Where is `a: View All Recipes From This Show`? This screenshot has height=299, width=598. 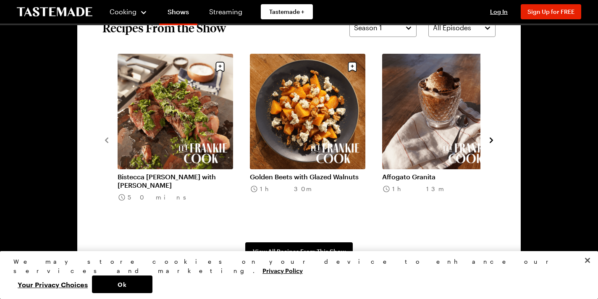
a: View All Recipes From This Show is located at coordinates (299, 252).